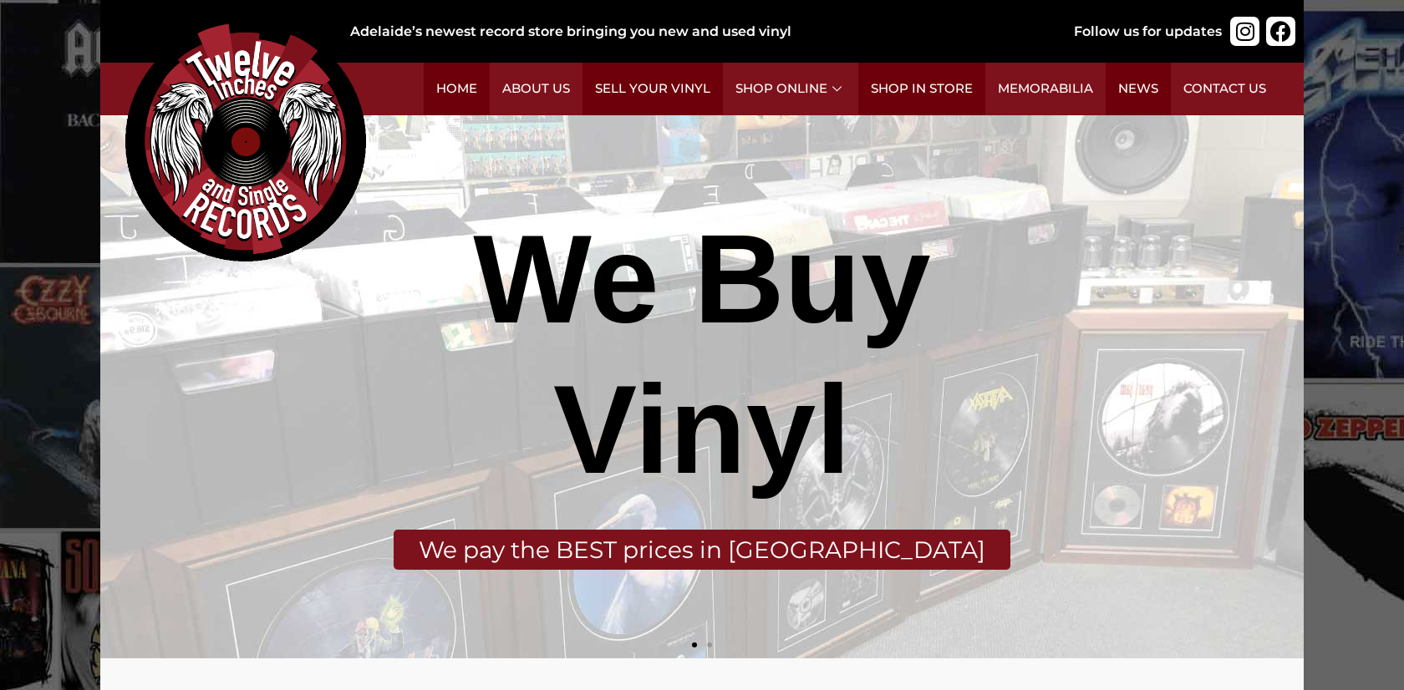 The image size is (1404, 690). Describe the element at coordinates (1138, 89) in the screenshot. I see `a: News` at that location.